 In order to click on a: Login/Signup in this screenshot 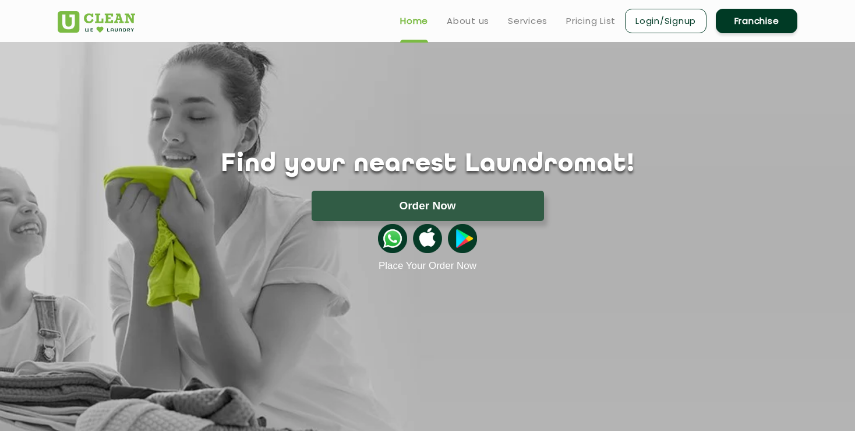, I will do `click(666, 21)`.